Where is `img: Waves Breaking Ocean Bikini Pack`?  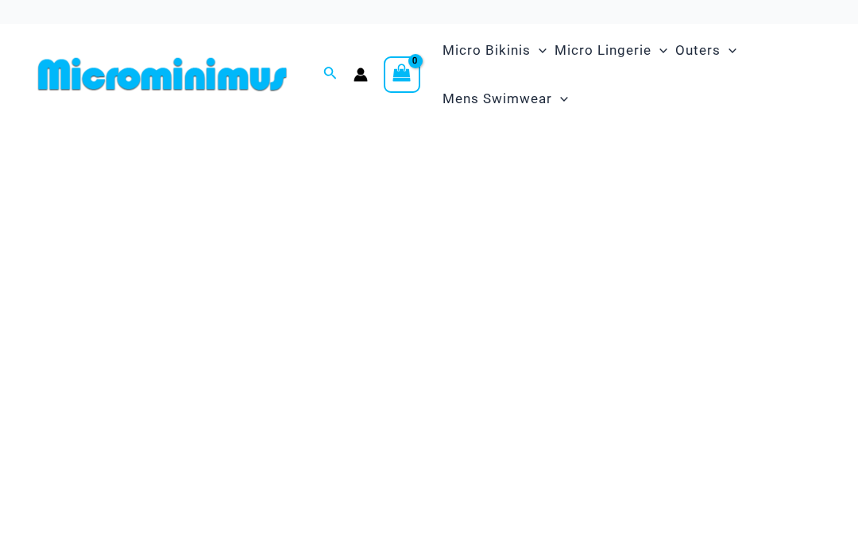 img: Waves Breaking Ocean Bikini Pack is located at coordinates (429, 274).